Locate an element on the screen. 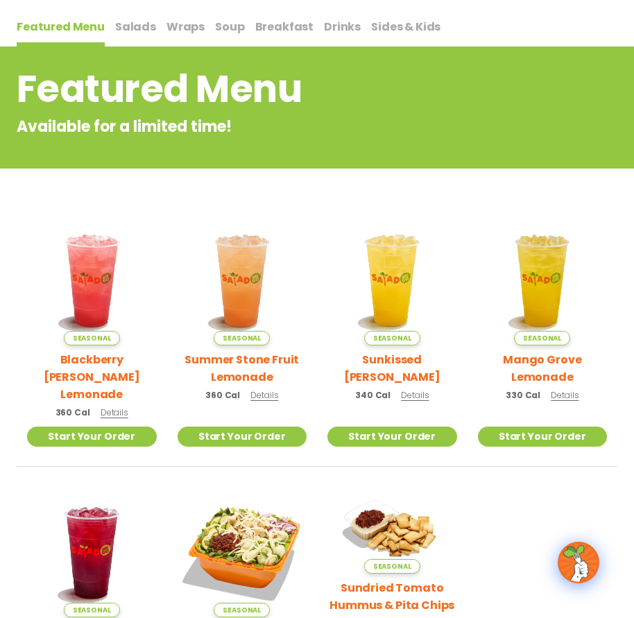 The image size is (634, 618). span: 330 Cal is located at coordinates (523, 395).